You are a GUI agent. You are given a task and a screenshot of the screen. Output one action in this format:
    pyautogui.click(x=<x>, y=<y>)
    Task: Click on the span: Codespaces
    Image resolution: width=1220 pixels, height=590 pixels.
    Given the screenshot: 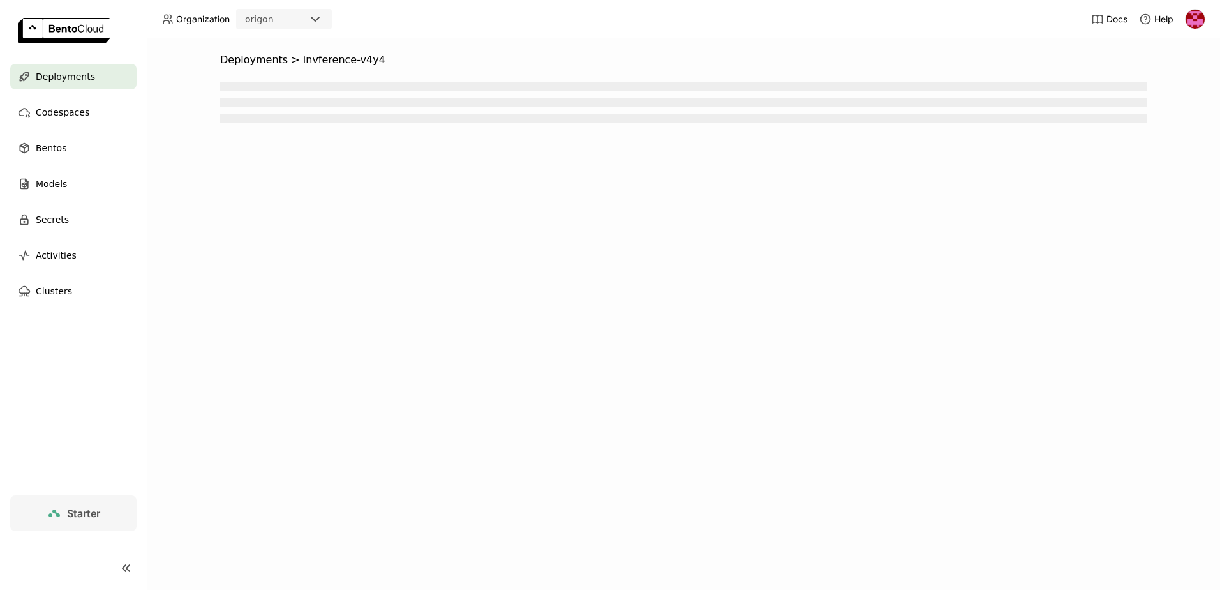 What is the action you would take?
    pyautogui.click(x=63, y=112)
    